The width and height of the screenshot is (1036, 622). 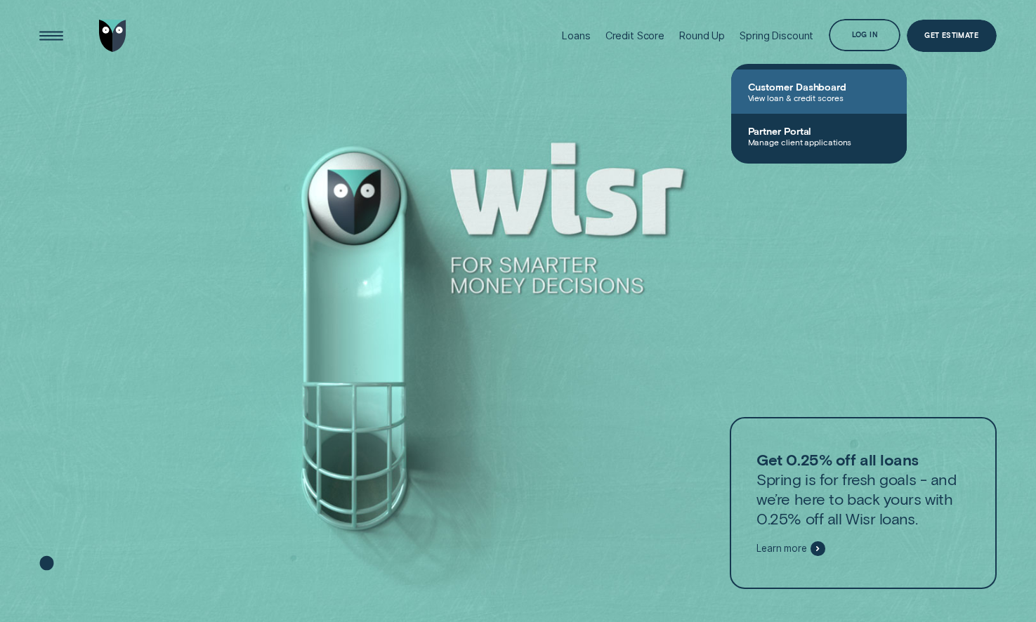 I want to click on a: Customer DashboardView loan & credit scores, so click(x=819, y=91).